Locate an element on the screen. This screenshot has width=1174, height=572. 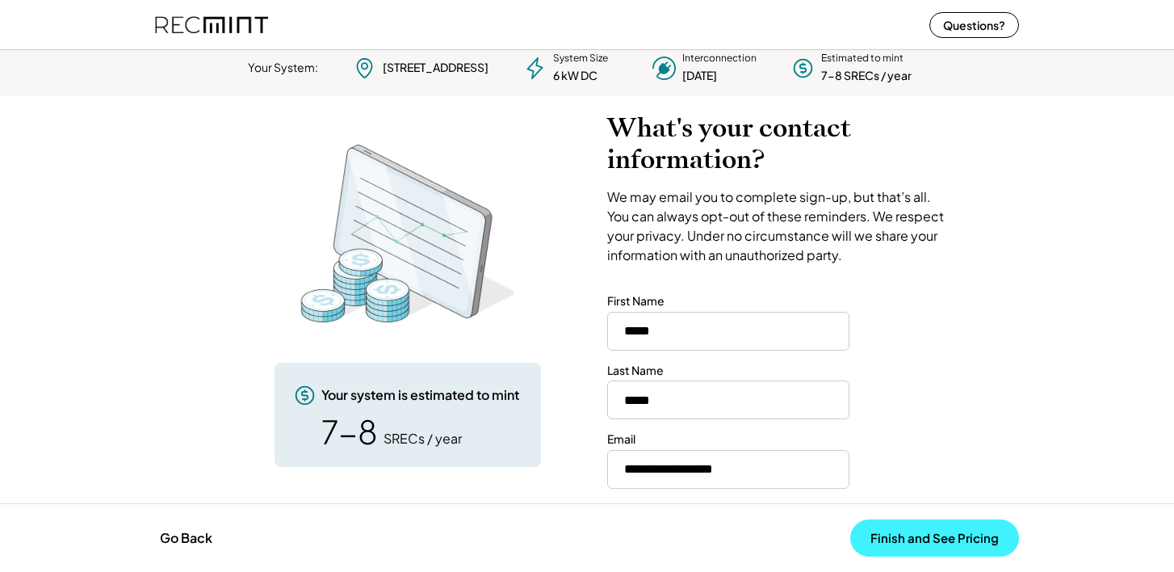
button: Finish and See Pricing is located at coordinates (934, 538).